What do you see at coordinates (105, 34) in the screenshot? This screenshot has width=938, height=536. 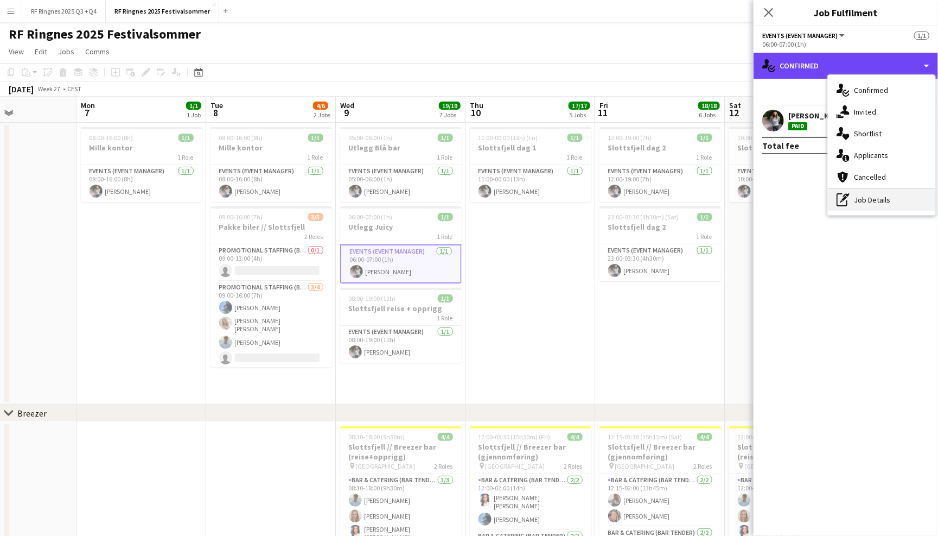 I see `h1: RF Ringnes 2025 Festivalsommer` at bounding box center [105, 34].